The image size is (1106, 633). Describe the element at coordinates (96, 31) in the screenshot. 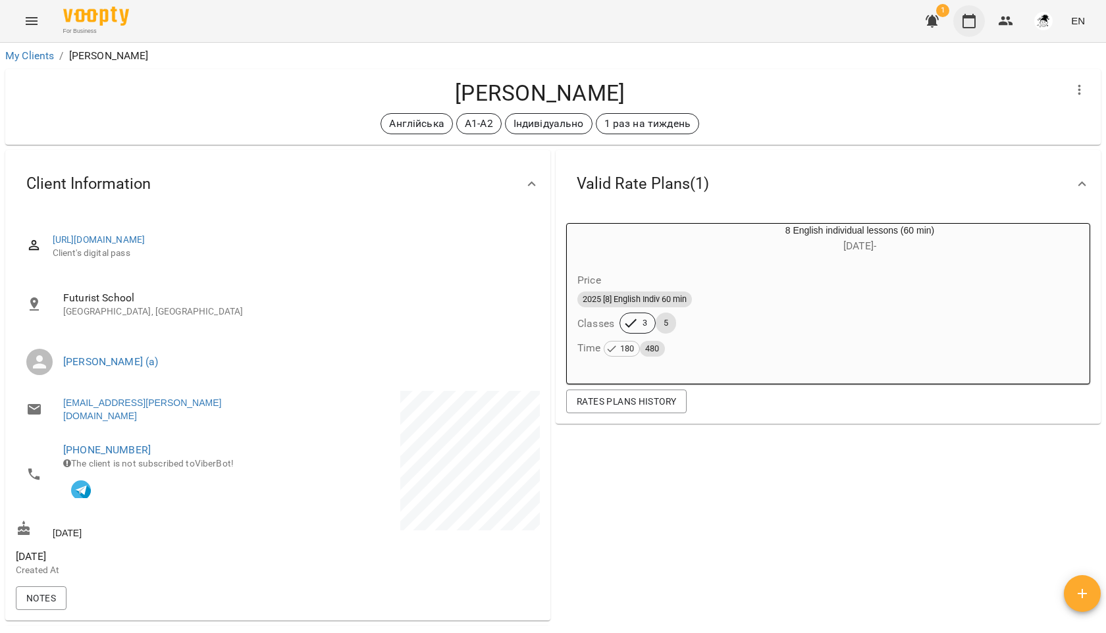

I see `span: For Business` at that location.